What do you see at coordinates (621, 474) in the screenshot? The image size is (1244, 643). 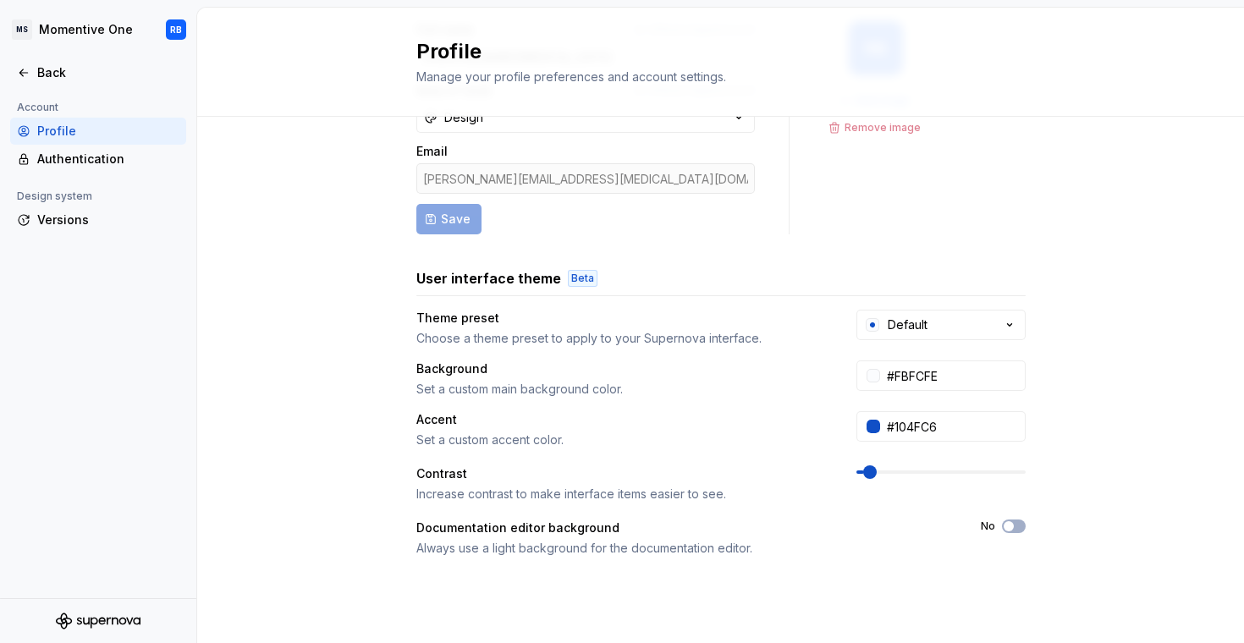 I see `div: Contrast` at bounding box center [621, 474].